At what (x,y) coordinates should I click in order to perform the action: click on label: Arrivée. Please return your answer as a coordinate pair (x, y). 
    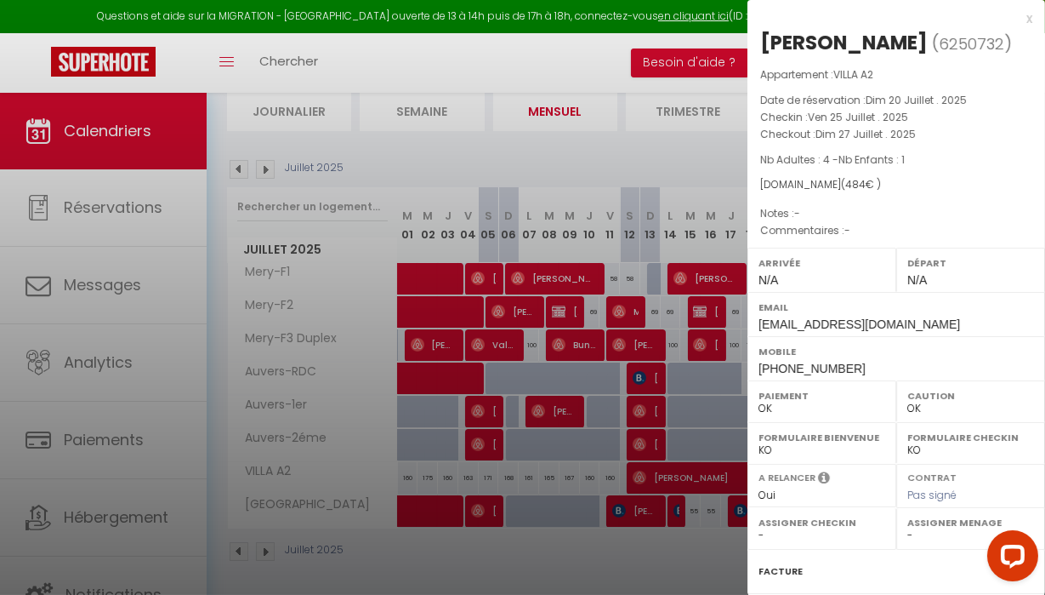
    Looking at the image, I should click on (822, 263).